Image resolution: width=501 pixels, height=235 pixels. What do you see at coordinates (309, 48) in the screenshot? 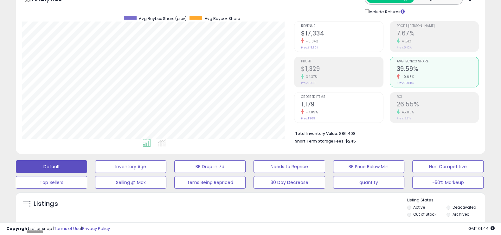
I see `small: Prev: $18,254` at bounding box center [309, 48].